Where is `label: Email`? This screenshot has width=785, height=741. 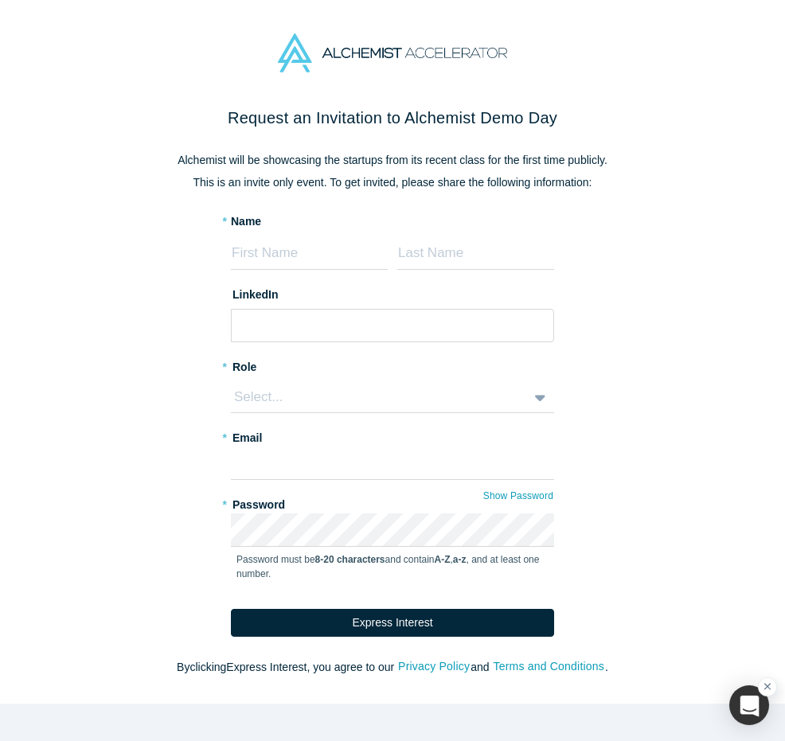 label: Email is located at coordinates (393, 436).